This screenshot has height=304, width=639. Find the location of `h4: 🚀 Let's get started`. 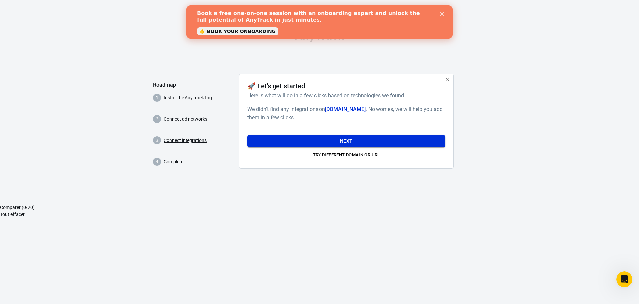

h4: 🚀 Let's get started is located at coordinates (276, 86).